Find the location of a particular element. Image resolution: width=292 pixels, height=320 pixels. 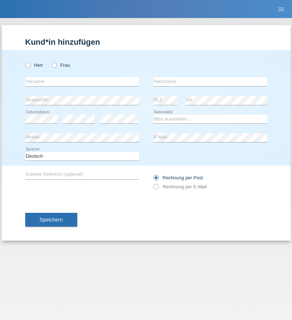

input: Frau is located at coordinates (54, 65).